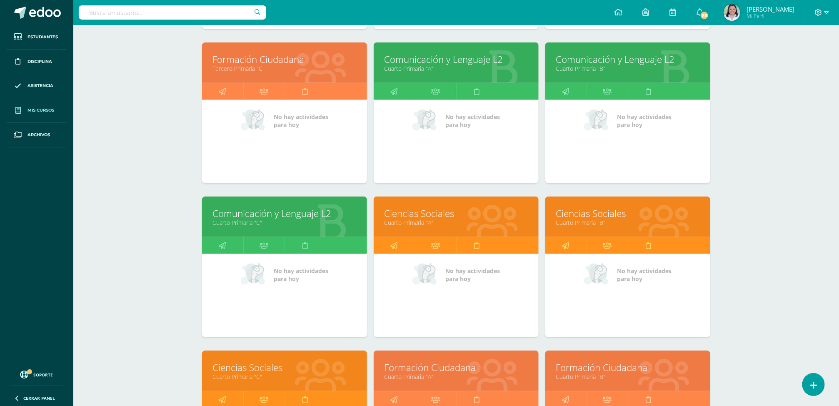  What do you see at coordinates (37, 86) in the screenshot?
I see `a: Asistencia` at bounding box center [37, 86].